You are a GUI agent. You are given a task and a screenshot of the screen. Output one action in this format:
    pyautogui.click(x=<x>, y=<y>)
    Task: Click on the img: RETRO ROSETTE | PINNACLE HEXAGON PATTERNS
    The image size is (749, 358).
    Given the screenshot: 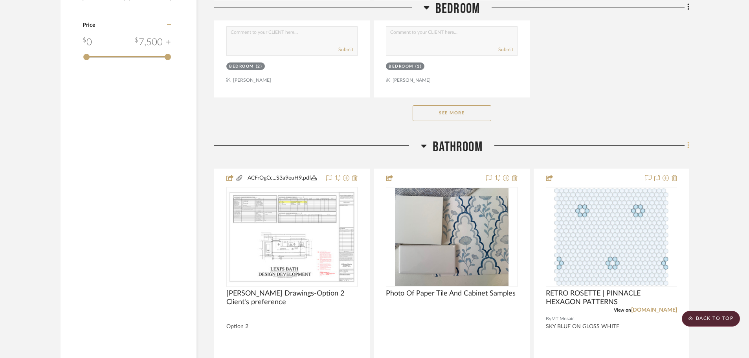 What is the action you would take?
    pyautogui.click(x=611, y=237)
    